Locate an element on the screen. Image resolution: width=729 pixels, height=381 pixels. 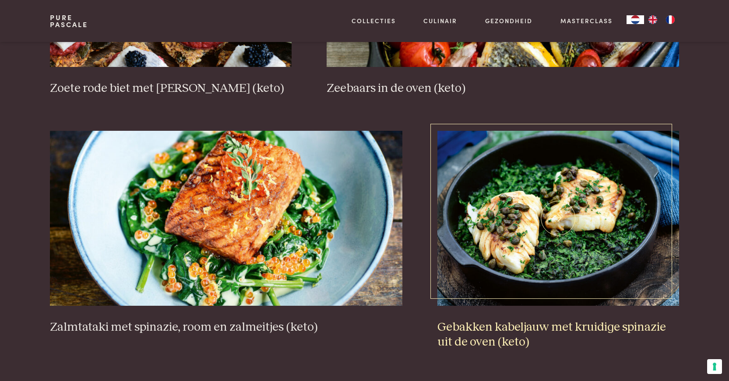
a: Masterclass is located at coordinates (586, 21).